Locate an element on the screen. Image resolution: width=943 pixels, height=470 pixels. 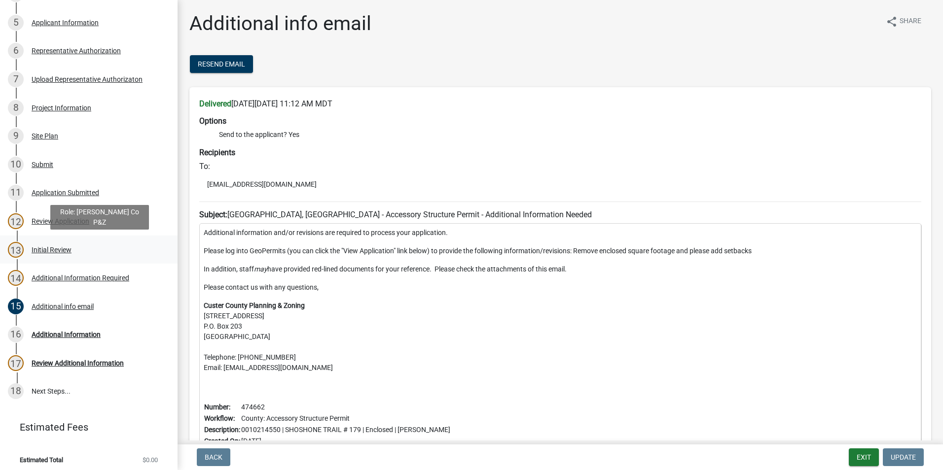
td: County: Accessory Structure Permit is located at coordinates (346, 419).